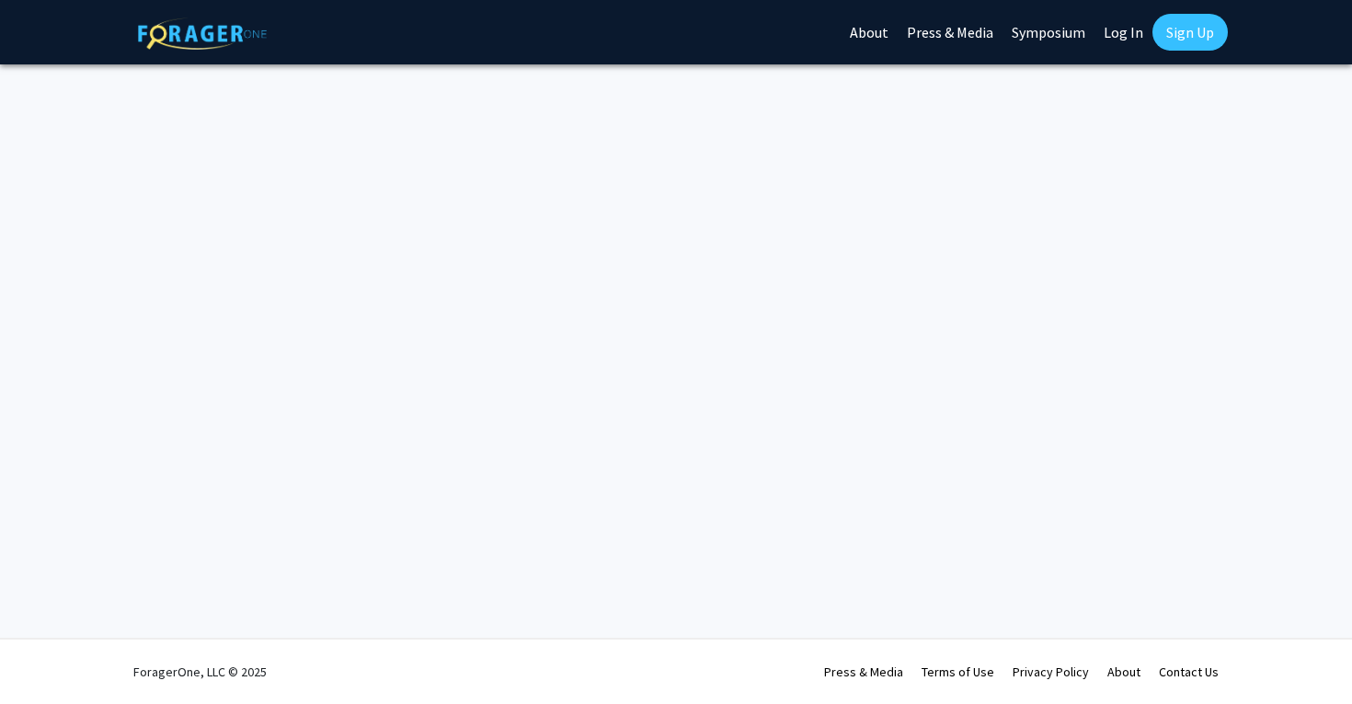 The image size is (1352, 704). I want to click on a: Contact Us, so click(1188, 671).